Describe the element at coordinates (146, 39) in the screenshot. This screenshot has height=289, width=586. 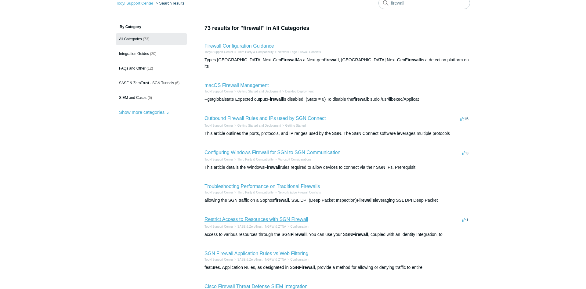
I see `span: (73)` at that location.